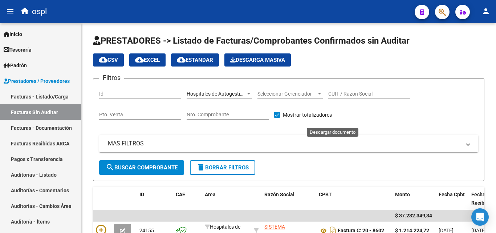 This screenshot has height=233, width=496. What do you see at coordinates (413, 215) in the screenshot?
I see `span: $ 37.232.349,34` at bounding box center [413, 215].